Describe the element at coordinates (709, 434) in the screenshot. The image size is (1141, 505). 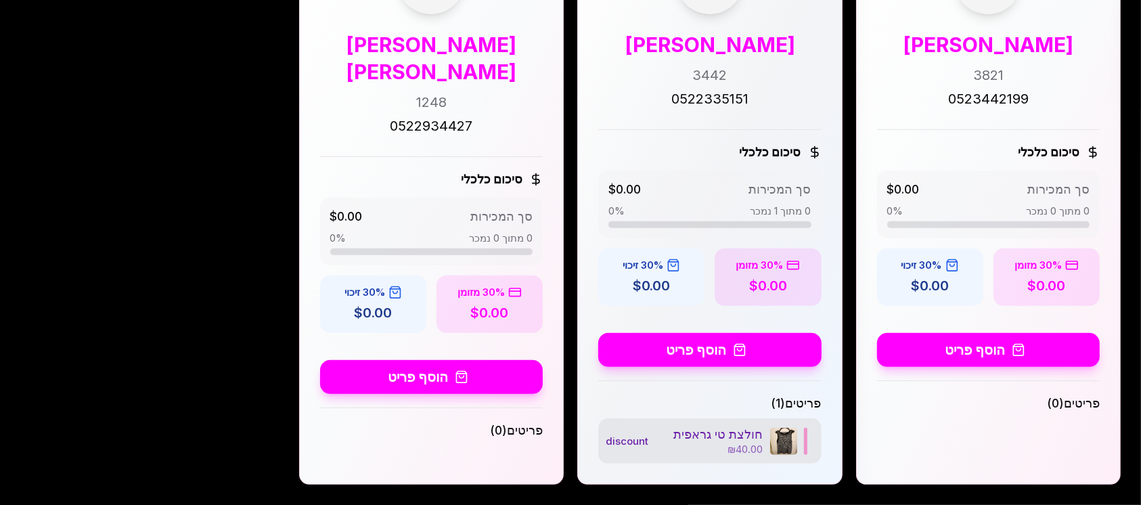
I see `div: חולצת טי גראפית` at that location.